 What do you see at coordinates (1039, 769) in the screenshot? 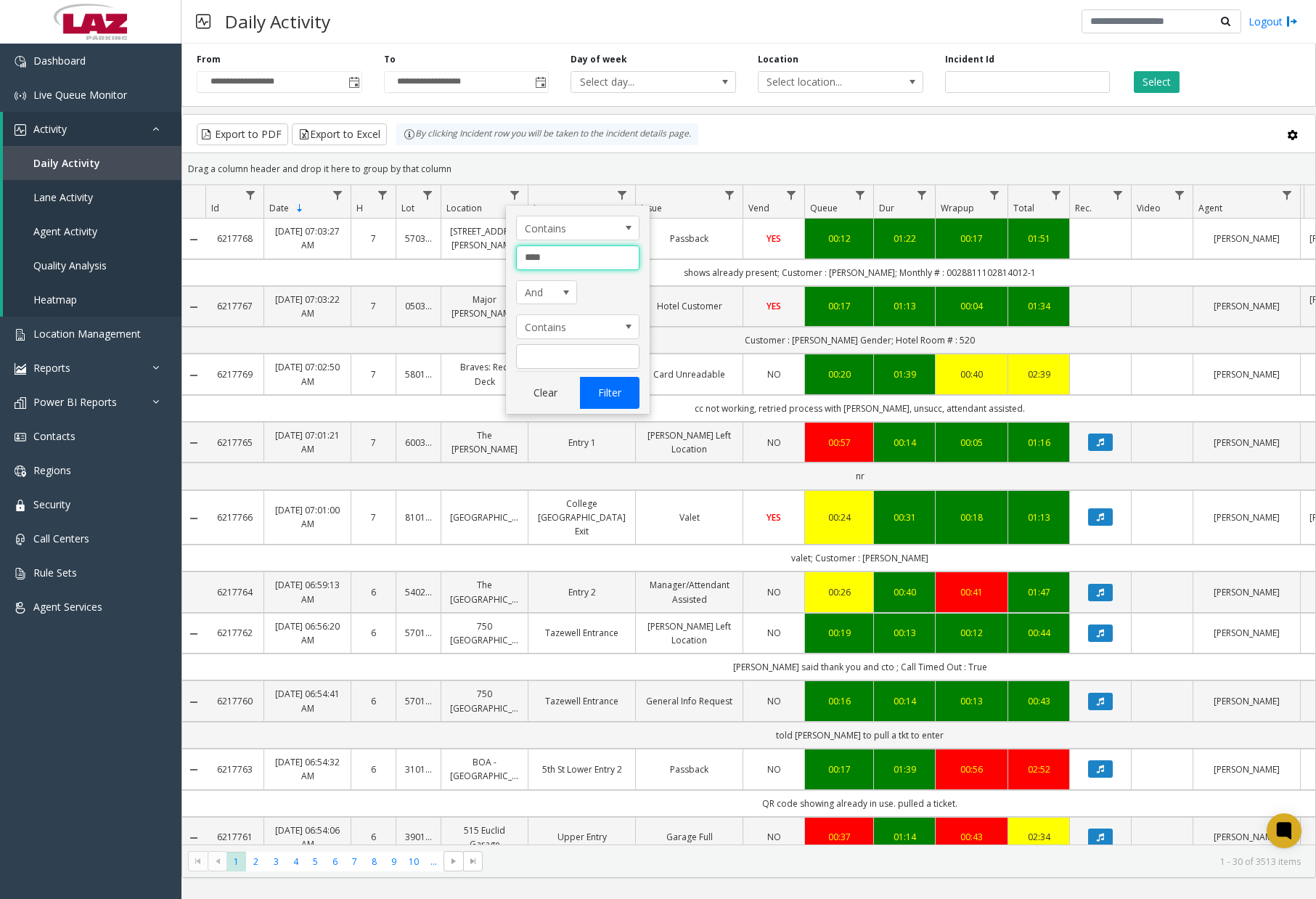
I see `div: 02:52` at bounding box center [1039, 769].